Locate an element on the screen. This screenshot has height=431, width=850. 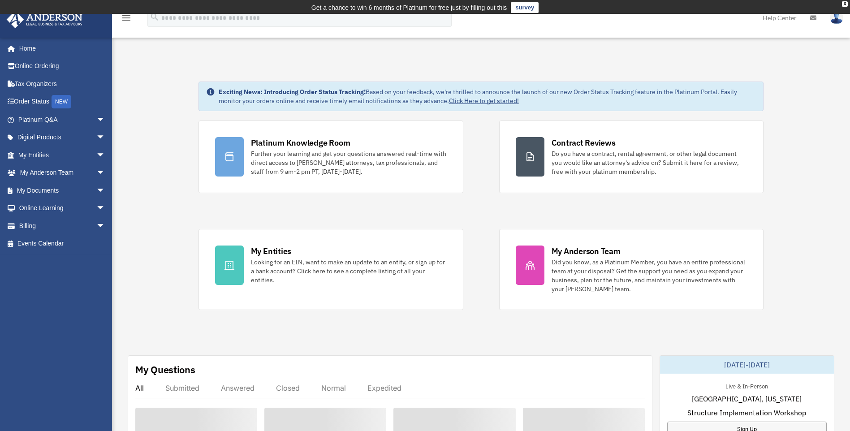
div: My Anderson Team is located at coordinates (586, 251).